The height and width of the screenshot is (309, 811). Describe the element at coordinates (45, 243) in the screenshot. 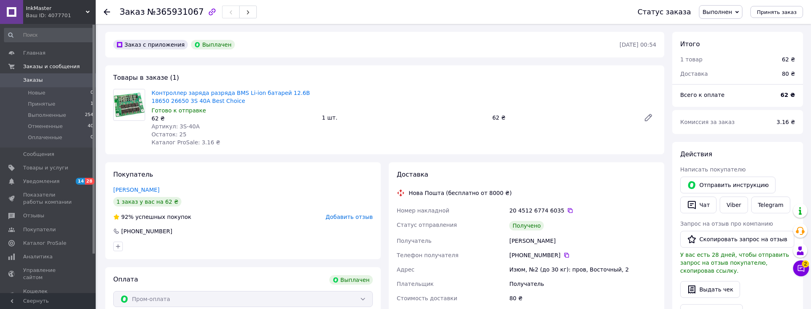

I see `span: Каталог ProSale` at that location.